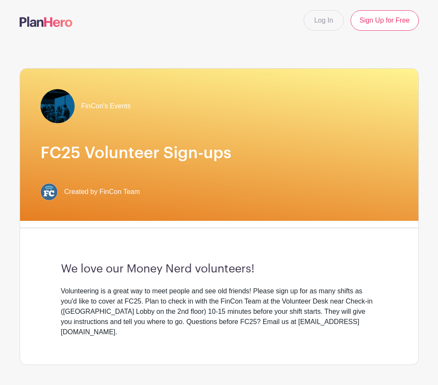  I want to click on img: Screen%20Shot%202024-09-23%20at%207.49.53%20PM.png, so click(58, 106).